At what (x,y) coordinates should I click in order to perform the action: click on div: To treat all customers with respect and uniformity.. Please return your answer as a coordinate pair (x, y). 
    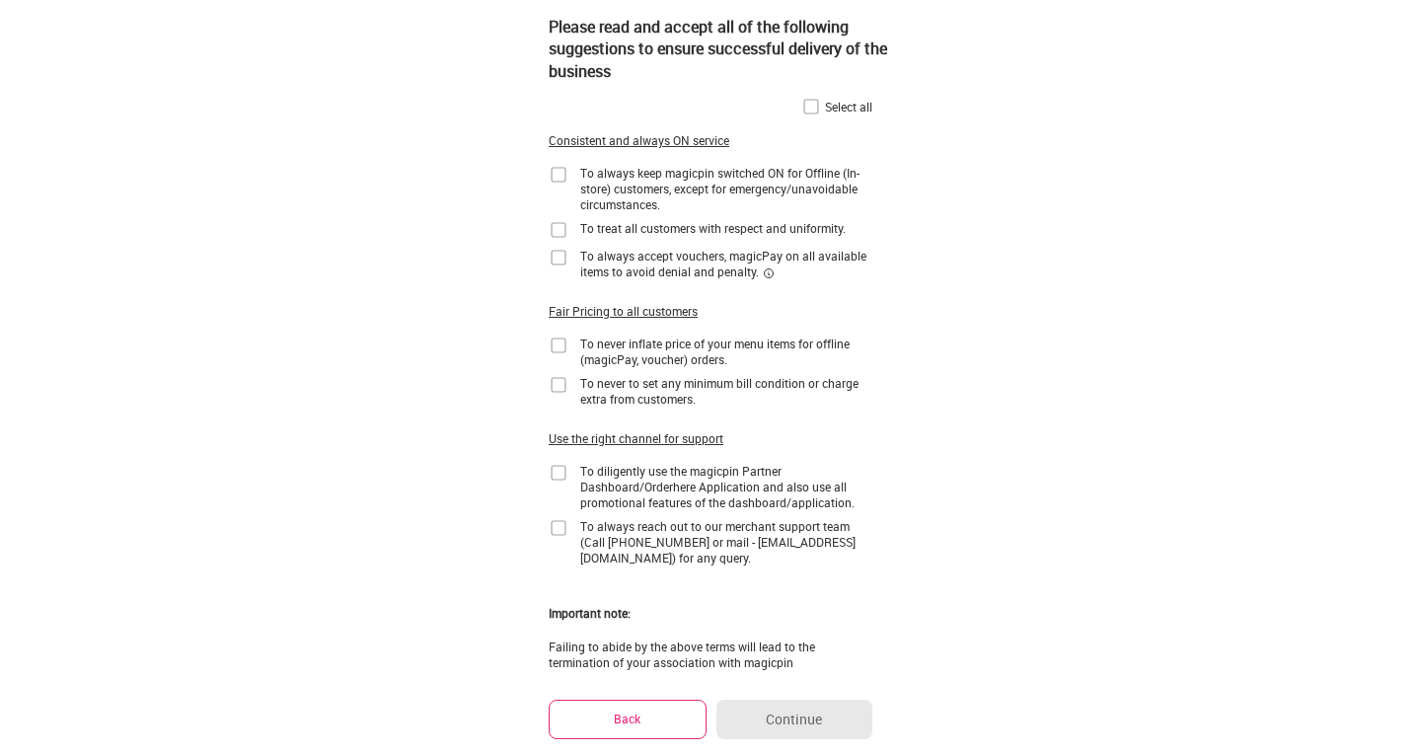
    Looking at the image, I should click on (712, 228).